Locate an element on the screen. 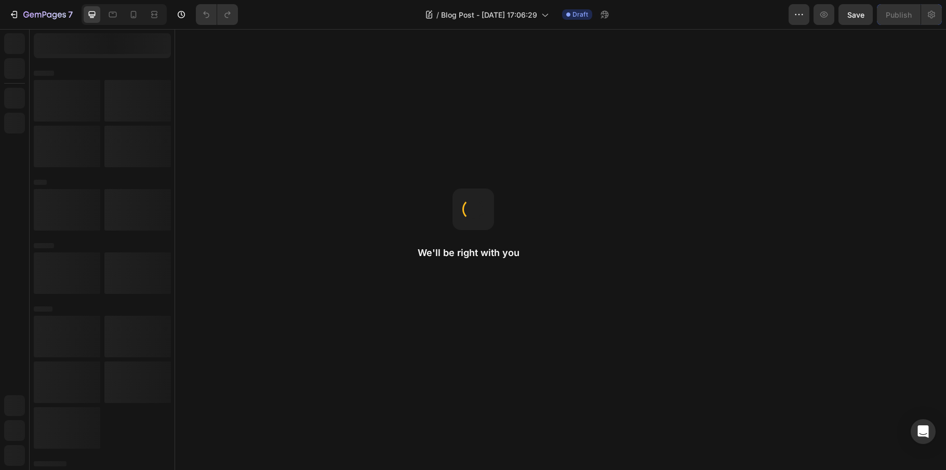  div: Open Intercom Messenger is located at coordinates (923, 432).